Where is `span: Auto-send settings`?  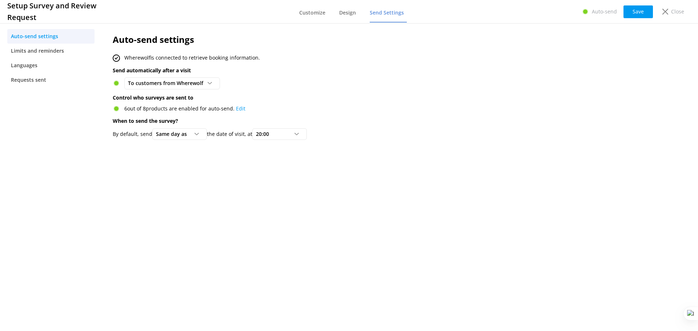 span: Auto-send settings is located at coordinates (35, 36).